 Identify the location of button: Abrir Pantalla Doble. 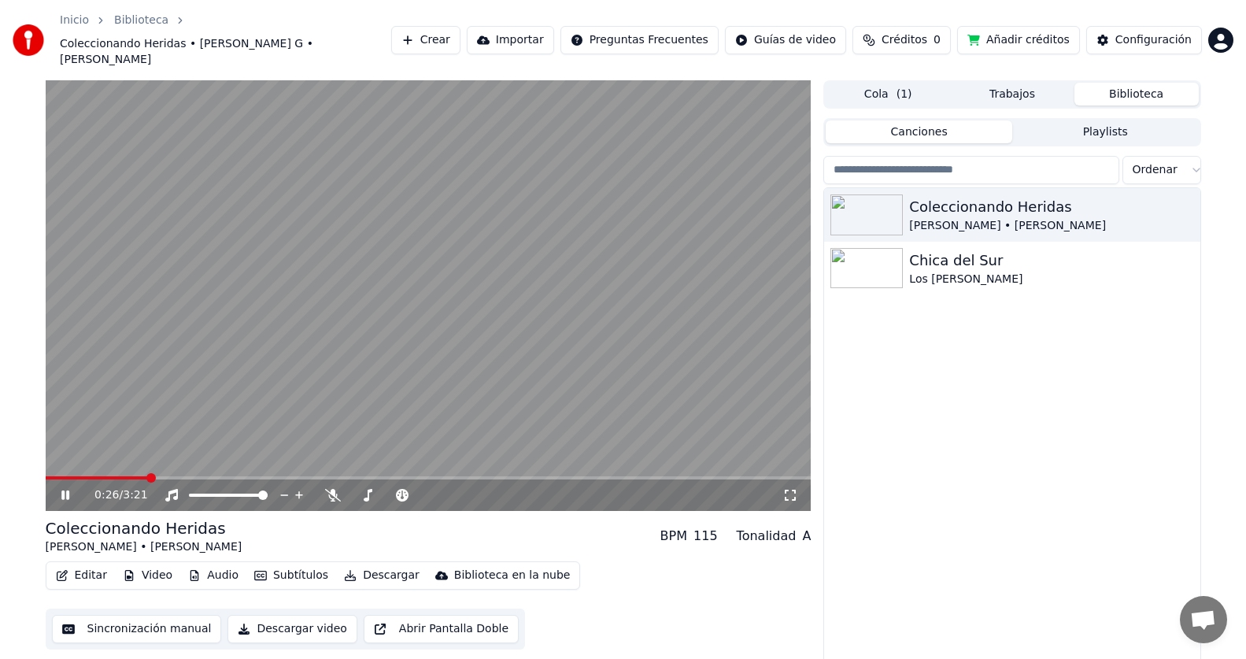
(441, 629).